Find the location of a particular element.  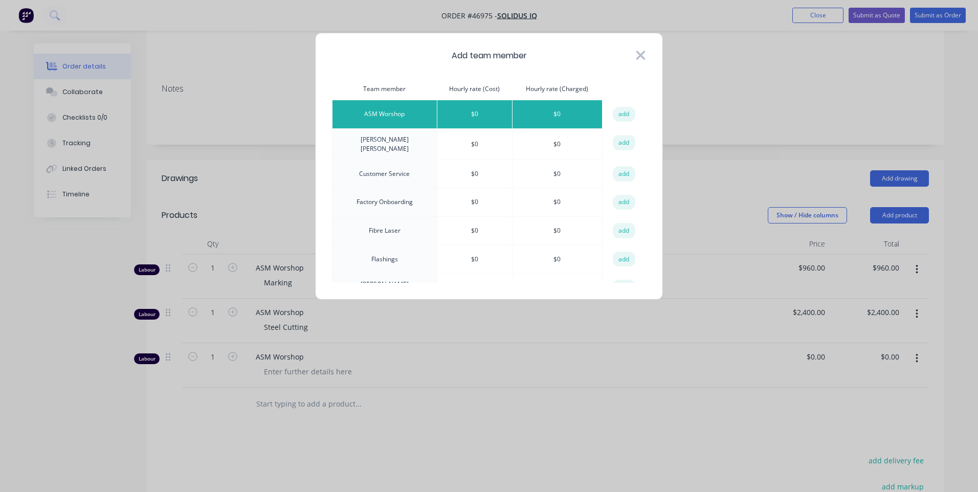

th: Hourly rate (Charged) is located at coordinates (557, 89).